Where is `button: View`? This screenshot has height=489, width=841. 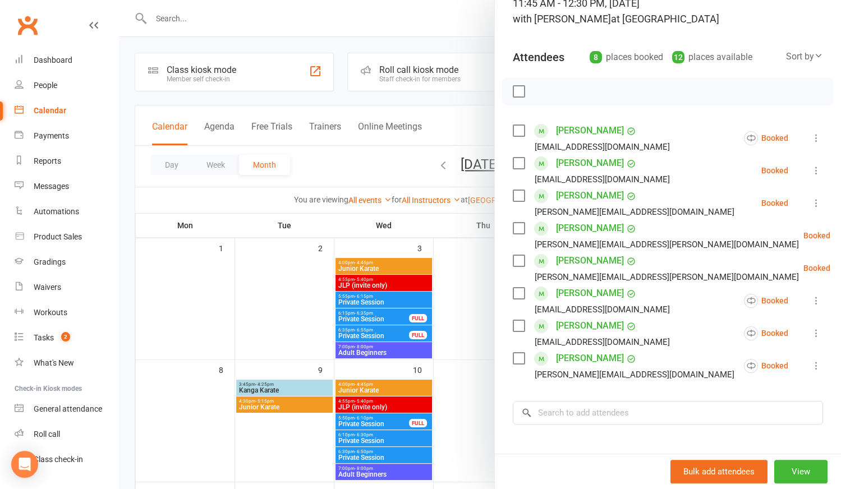 button: View is located at coordinates (800, 472).